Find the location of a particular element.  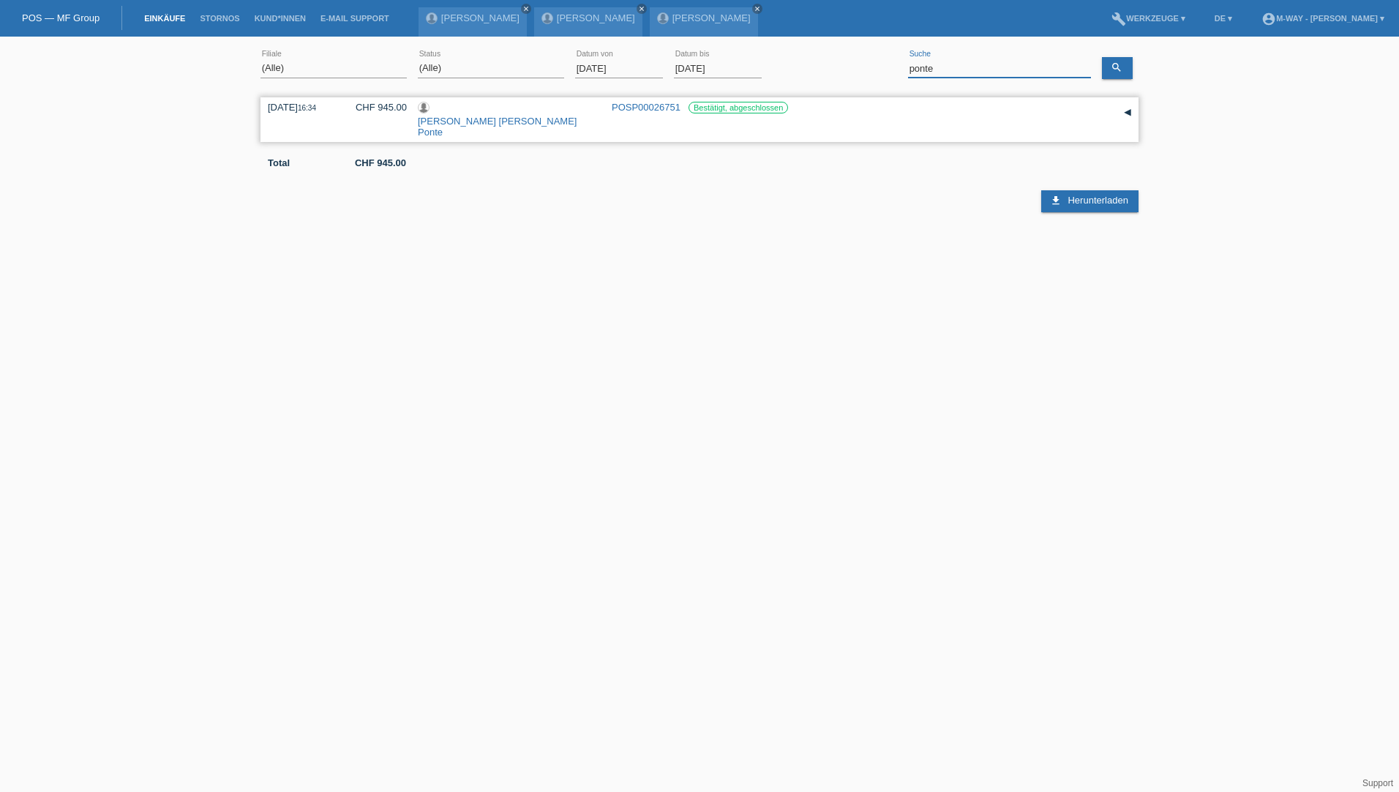

a: search is located at coordinates (1117, 68).